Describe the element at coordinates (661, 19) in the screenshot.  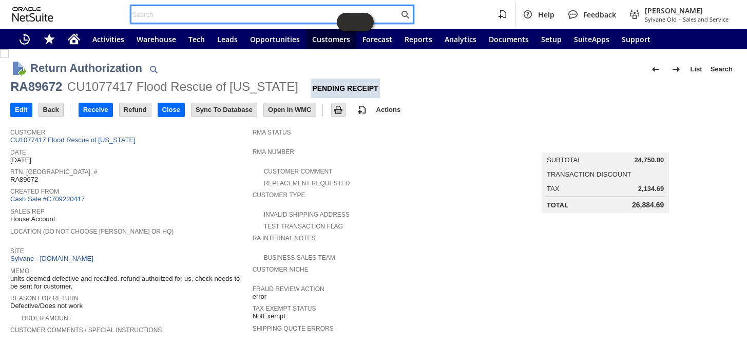
I see `span: Sylvane Old` at that location.